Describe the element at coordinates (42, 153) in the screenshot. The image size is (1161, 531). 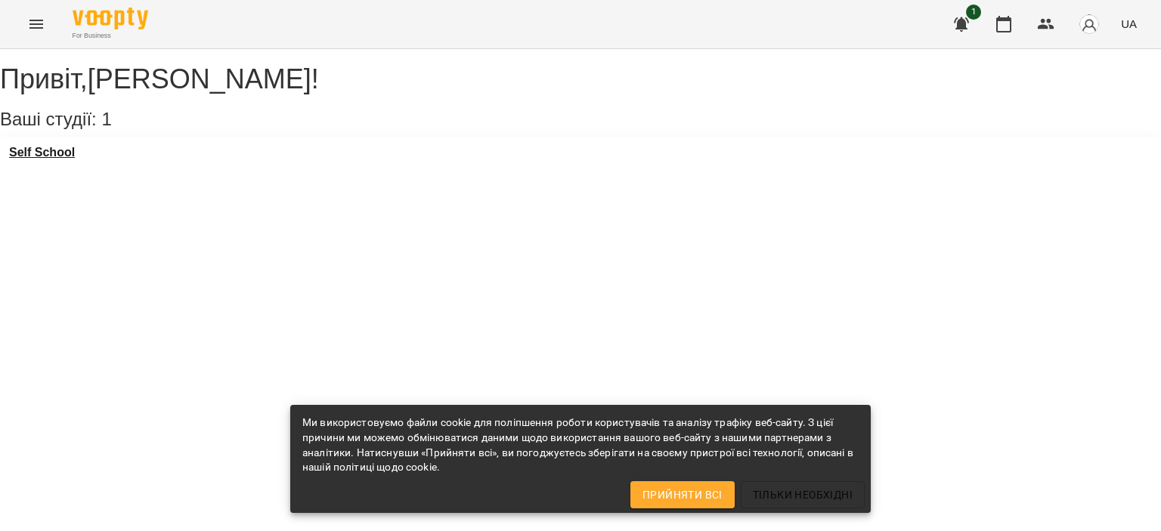
I see `a: Self School` at that location.